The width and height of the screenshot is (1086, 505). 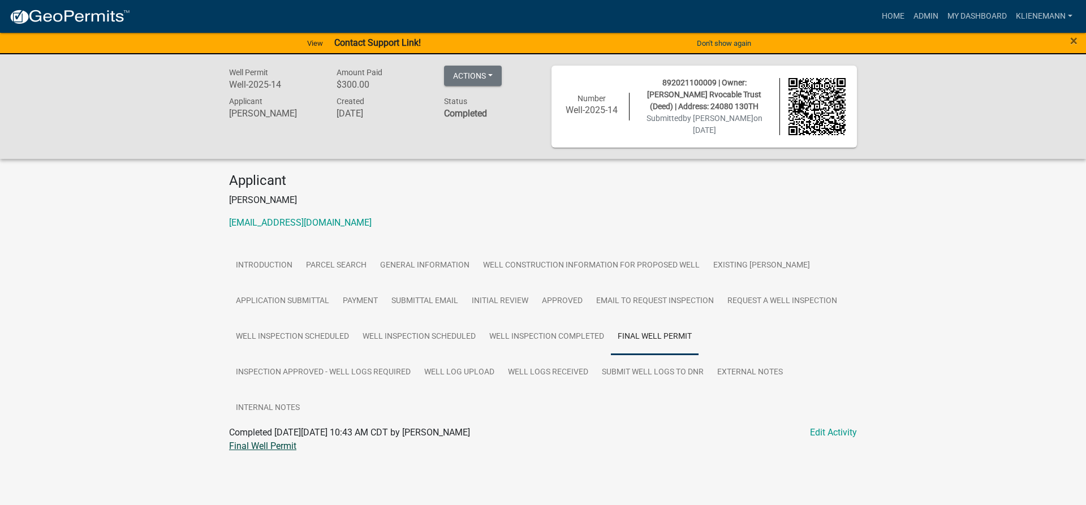 What do you see at coordinates (562, 302) in the screenshot?
I see `a: Approved` at bounding box center [562, 302].